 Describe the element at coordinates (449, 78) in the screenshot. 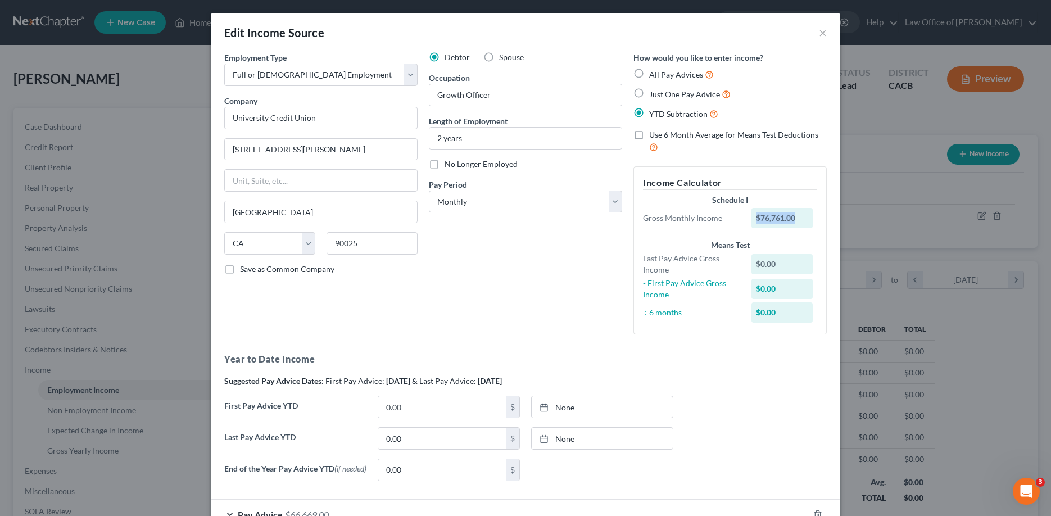

I see `label: Occupation` at that location.